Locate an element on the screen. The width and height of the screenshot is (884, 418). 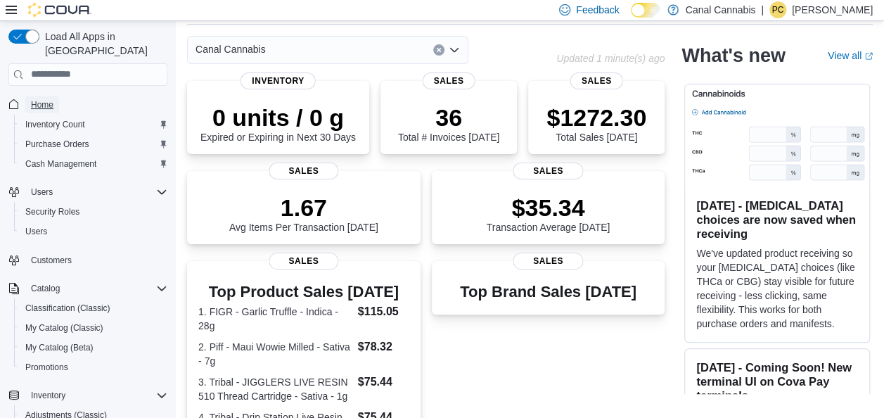
p: $1272.30 is located at coordinates (597, 118).